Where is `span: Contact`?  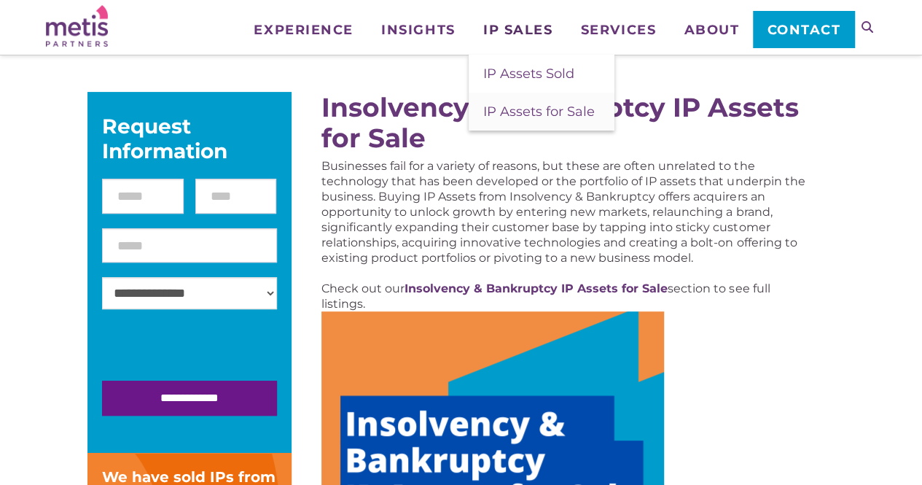
span: Contact is located at coordinates (804, 30).